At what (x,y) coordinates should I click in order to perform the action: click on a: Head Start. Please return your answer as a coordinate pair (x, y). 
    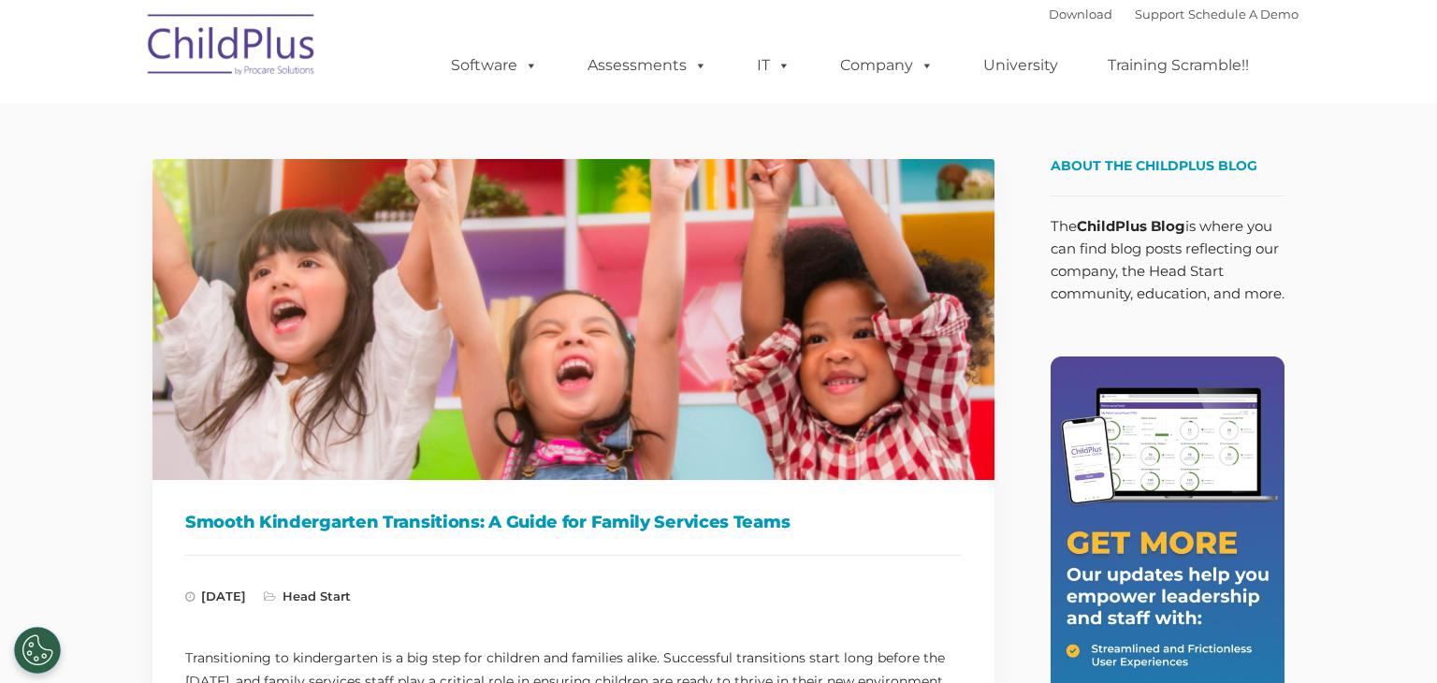
    Looking at the image, I should click on (316, 596).